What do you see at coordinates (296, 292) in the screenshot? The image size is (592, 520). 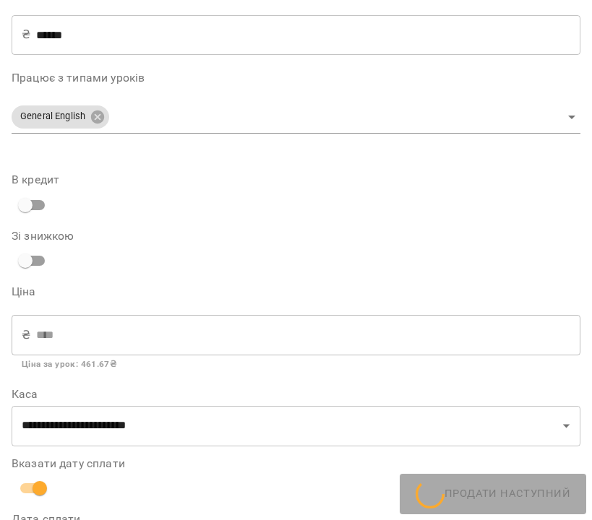 I see `label: Ціна` at bounding box center [296, 292].